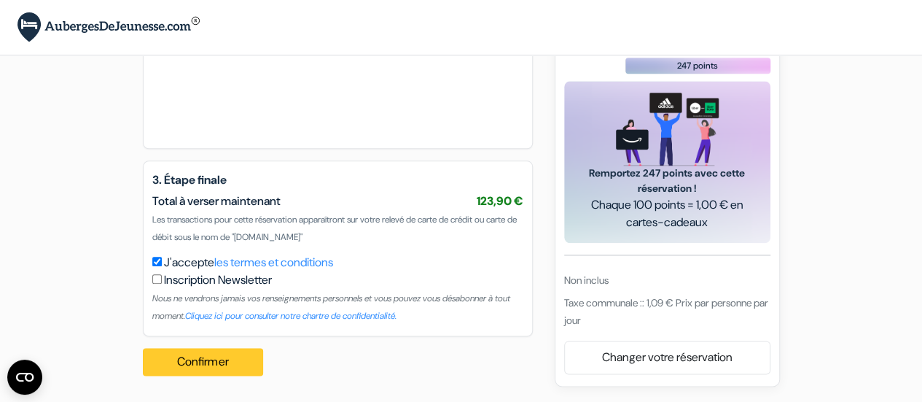 This screenshot has height=402, width=922. I want to click on span: 123,90 €, so click(500, 200).